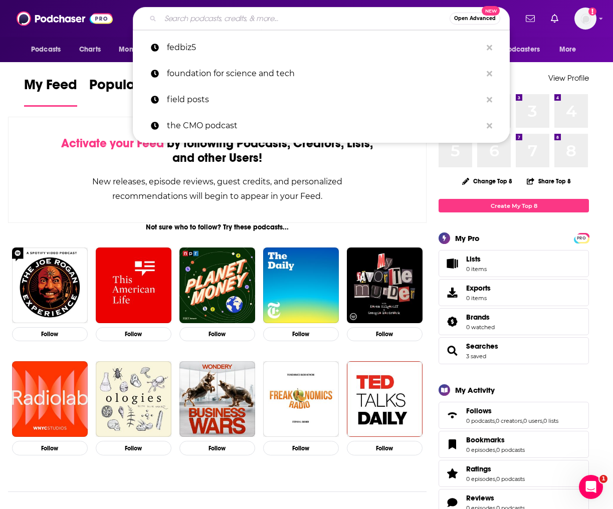 This screenshot has width=613, height=509. What do you see at coordinates (217, 399) in the screenshot?
I see `a: Business Wars` at bounding box center [217, 399].